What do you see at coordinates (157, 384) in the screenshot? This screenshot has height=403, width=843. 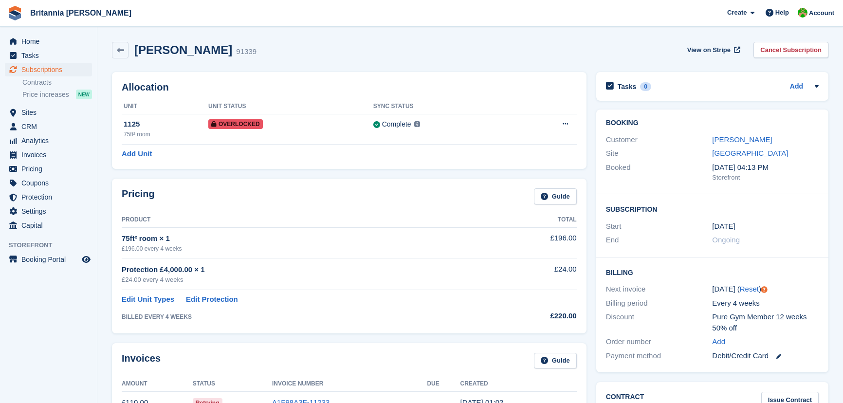 I see `th: Amount` at bounding box center [157, 384].